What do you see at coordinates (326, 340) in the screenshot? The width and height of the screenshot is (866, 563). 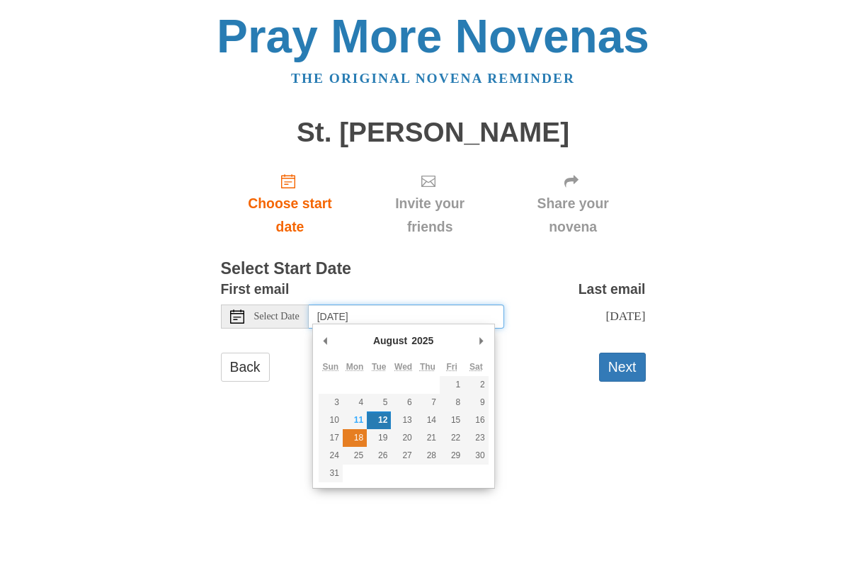 I see `button: Previous Month` at bounding box center [326, 340].